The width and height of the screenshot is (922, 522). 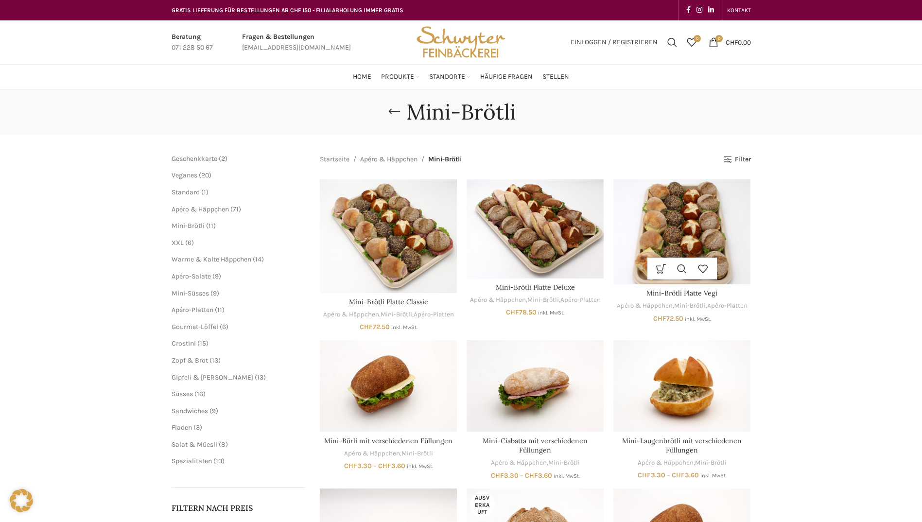 What do you see at coordinates (190, 411) in the screenshot?
I see `a: Sandwiches` at bounding box center [190, 411].